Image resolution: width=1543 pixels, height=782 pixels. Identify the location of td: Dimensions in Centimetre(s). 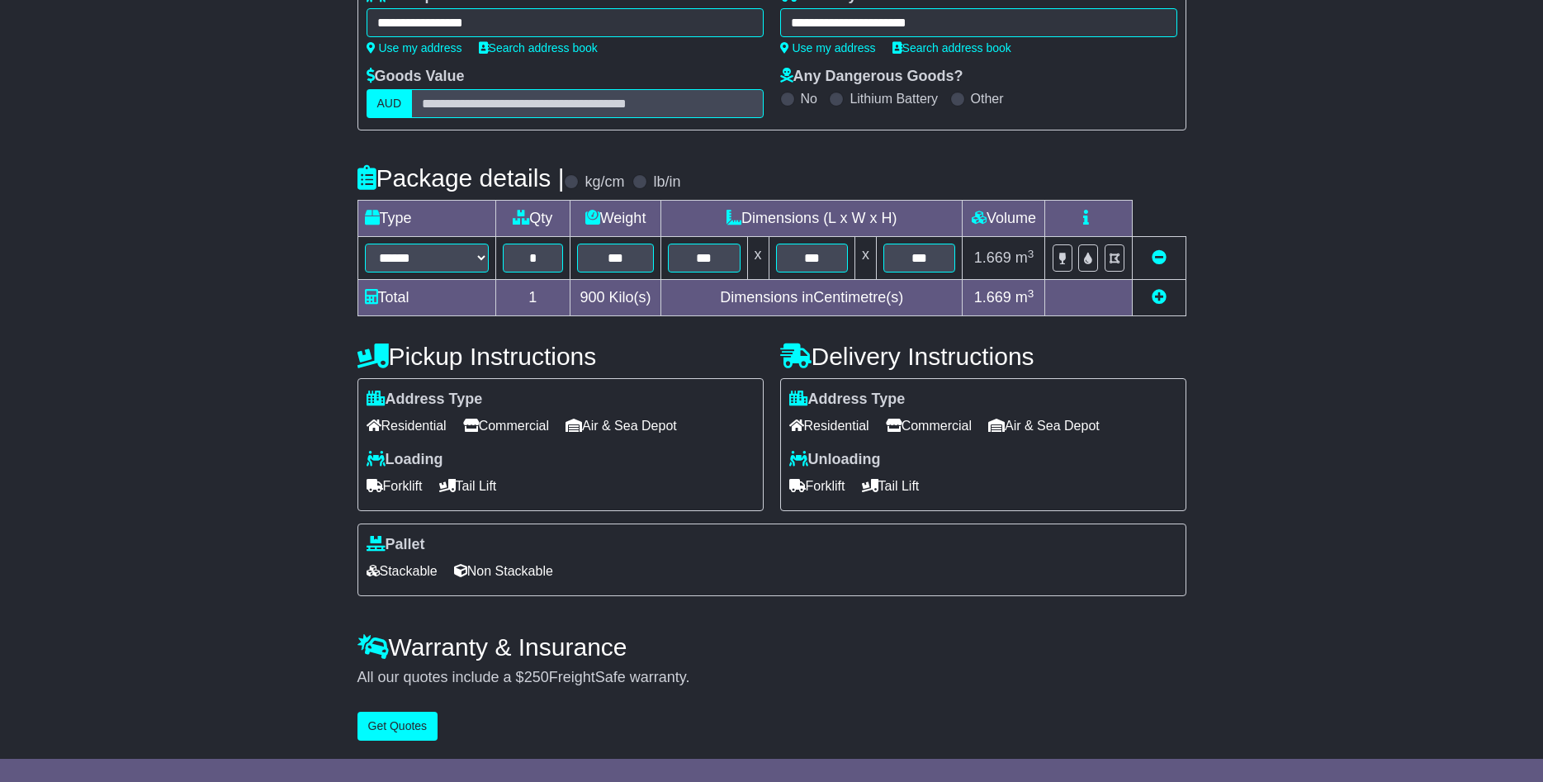
(812, 298).